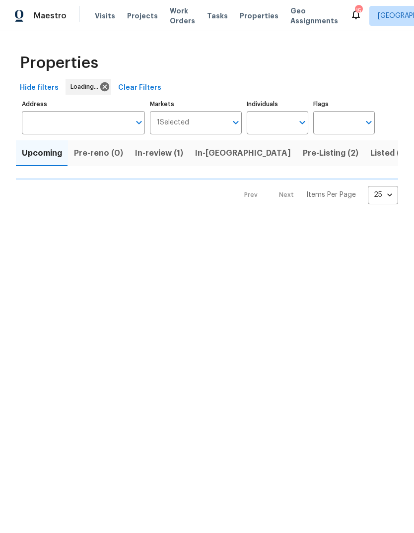  Describe the element at coordinates (217, 16) in the screenshot. I see `span: Tasks` at that location.